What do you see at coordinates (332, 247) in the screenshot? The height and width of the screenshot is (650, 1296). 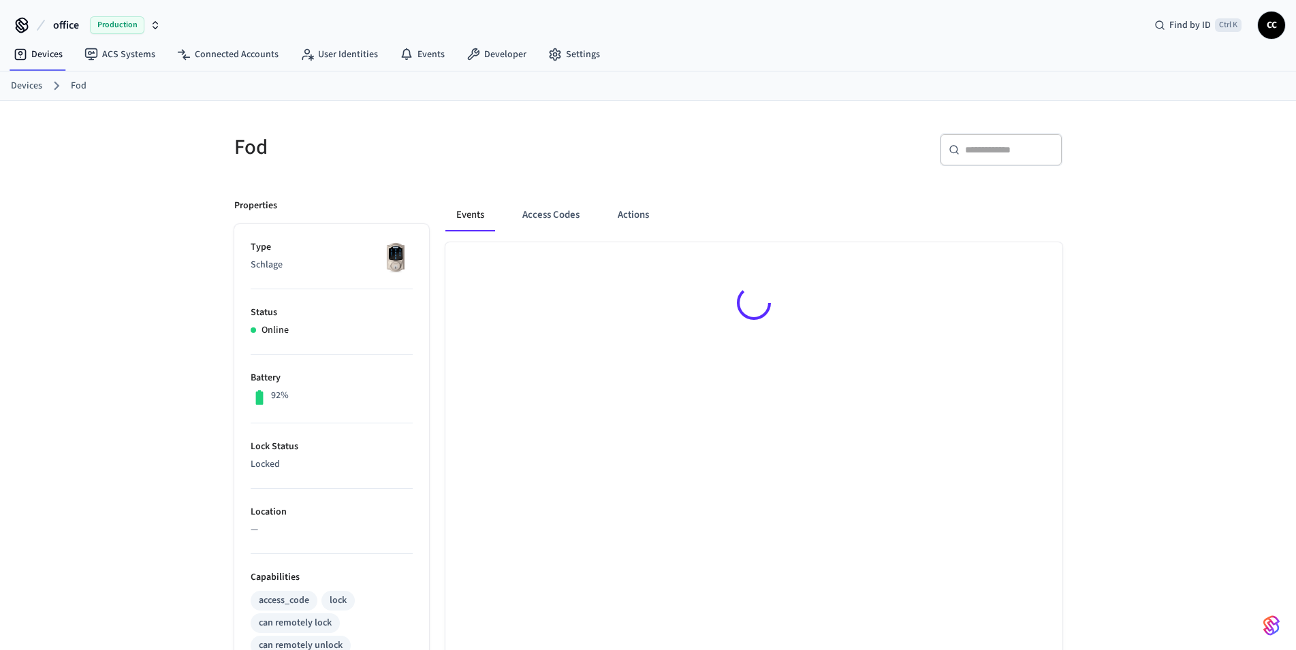 I see `p: Type` at bounding box center [332, 247].